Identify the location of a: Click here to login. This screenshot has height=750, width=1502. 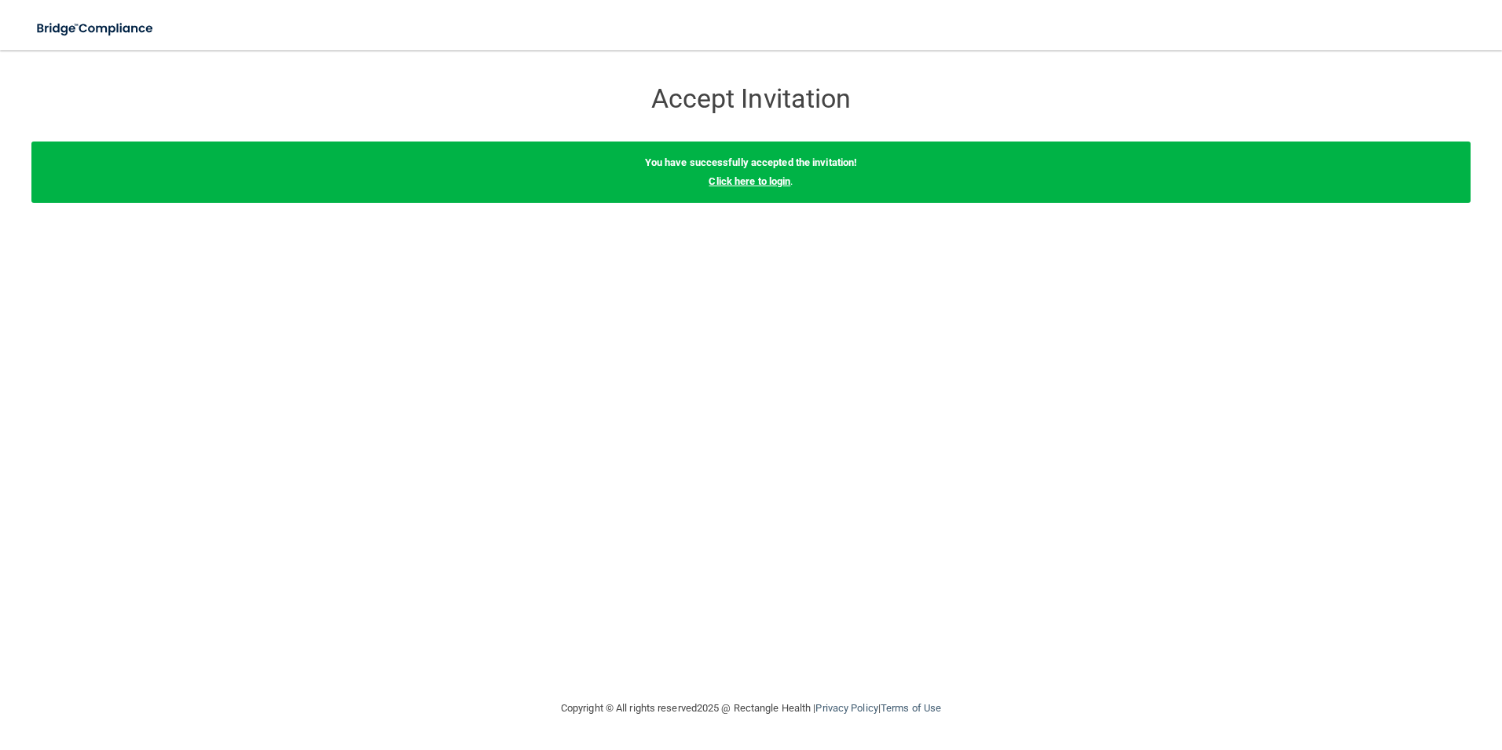
(750, 181).